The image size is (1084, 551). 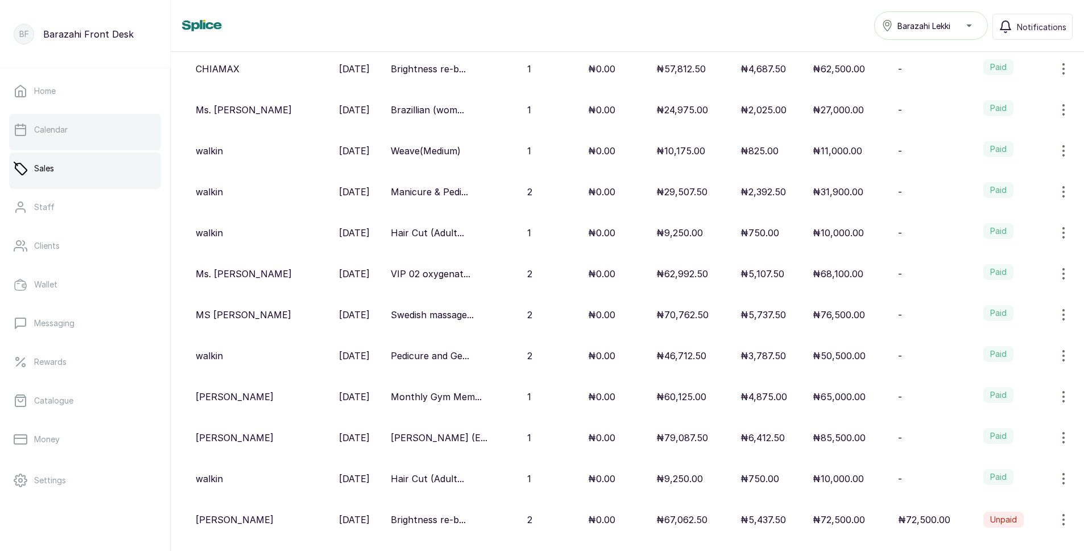 What do you see at coordinates (681, 69) in the screenshot?
I see `p: ₦57,812.50` at bounding box center [681, 69].